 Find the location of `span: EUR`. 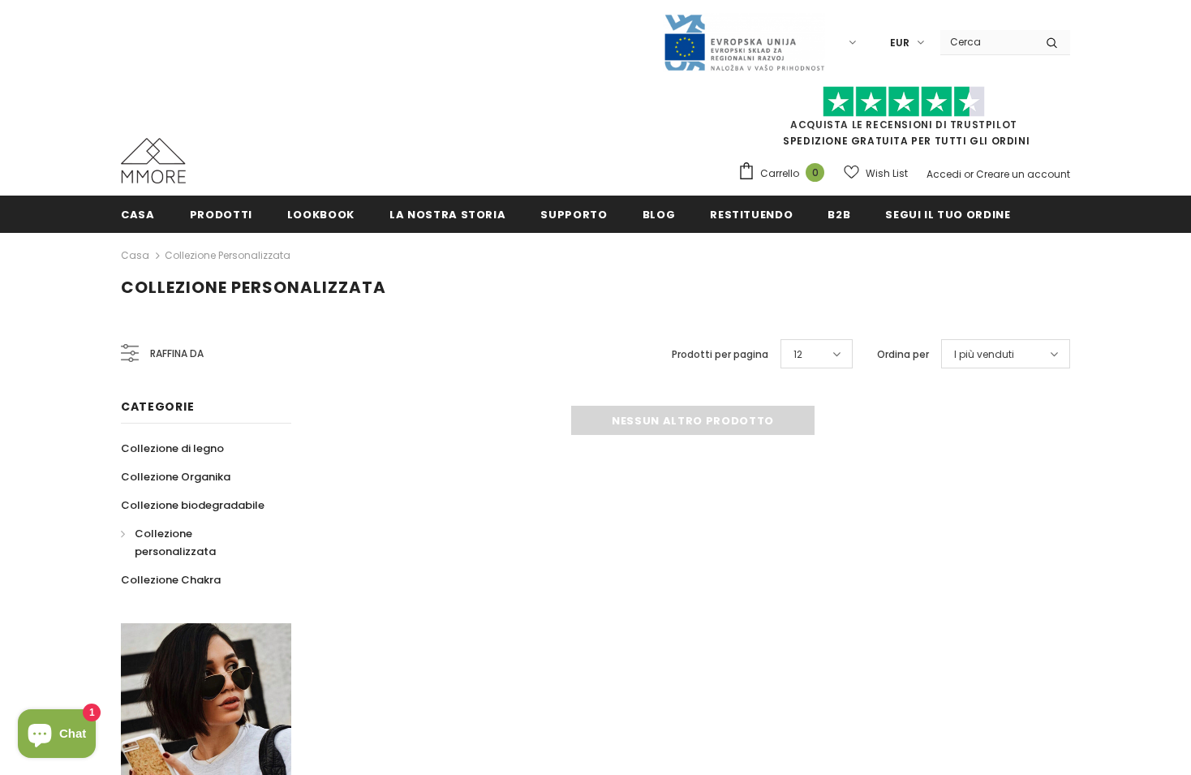

span: EUR is located at coordinates (900, 43).